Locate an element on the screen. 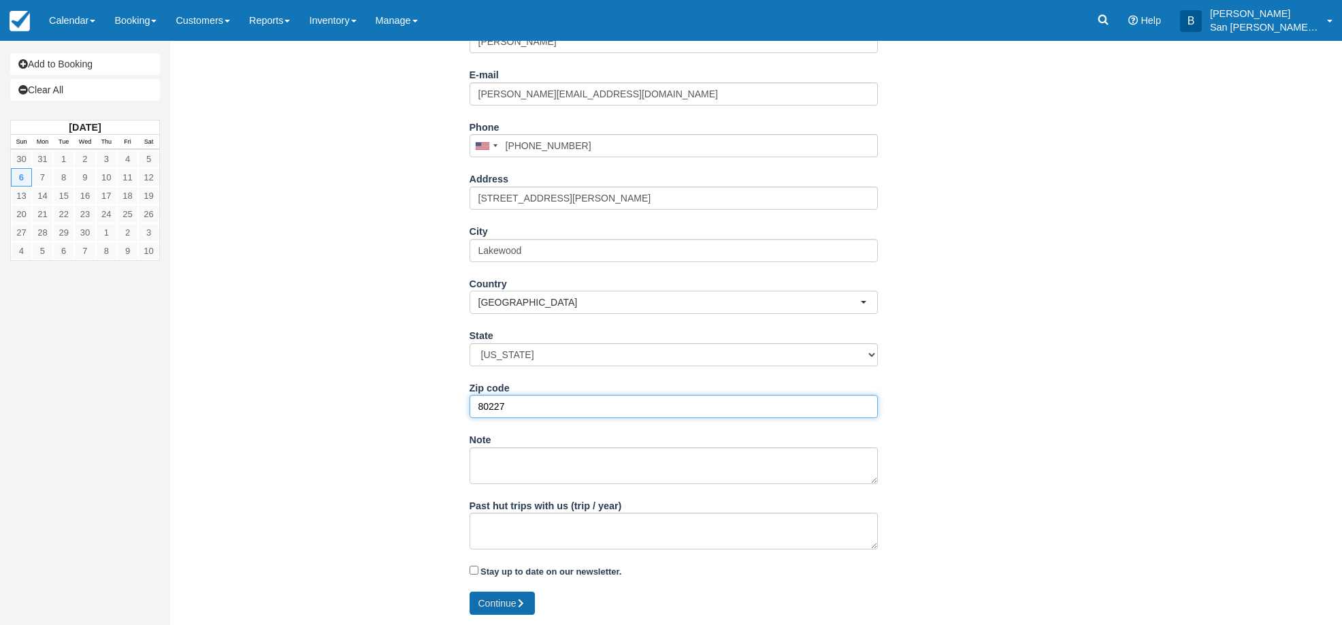 The height and width of the screenshot is (625, 1342). label: Zip code is located at coordinates (489, 386).